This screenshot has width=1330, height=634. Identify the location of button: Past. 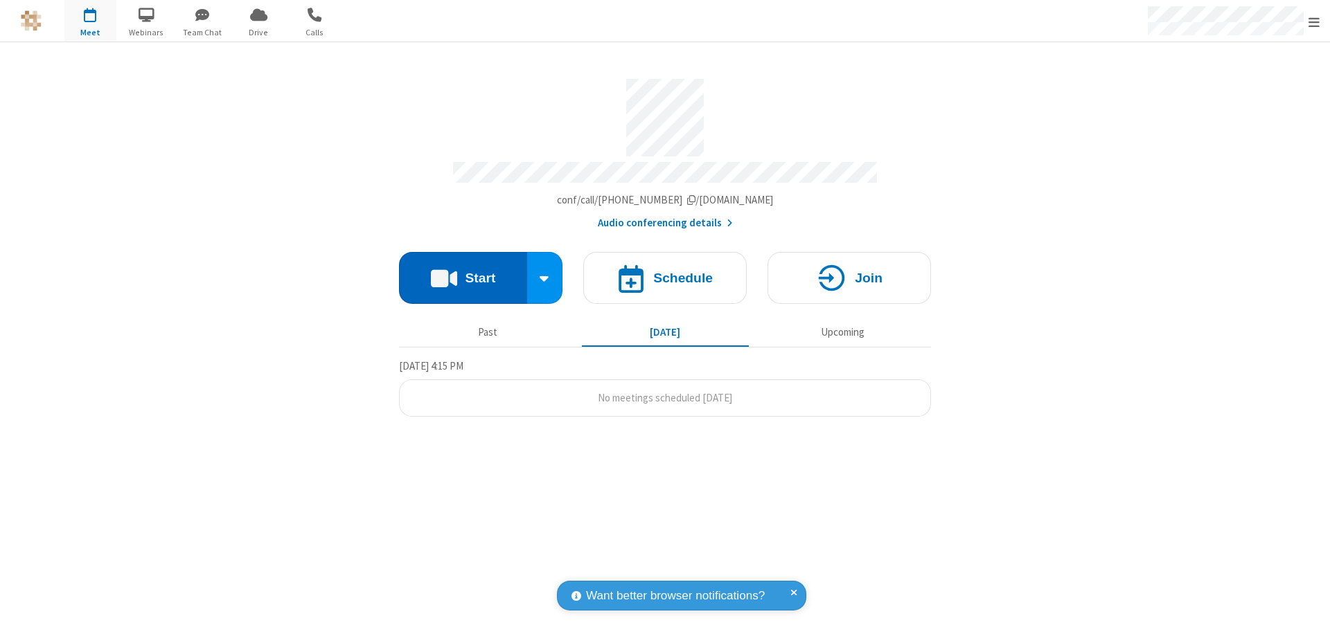
(488, 332).